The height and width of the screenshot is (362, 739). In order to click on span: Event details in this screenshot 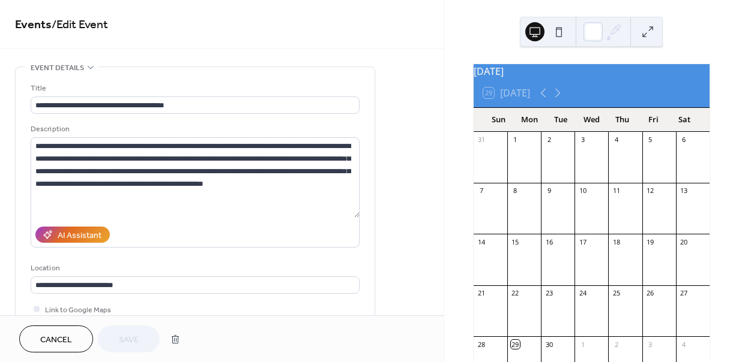, I will do `click(57, 68)`.